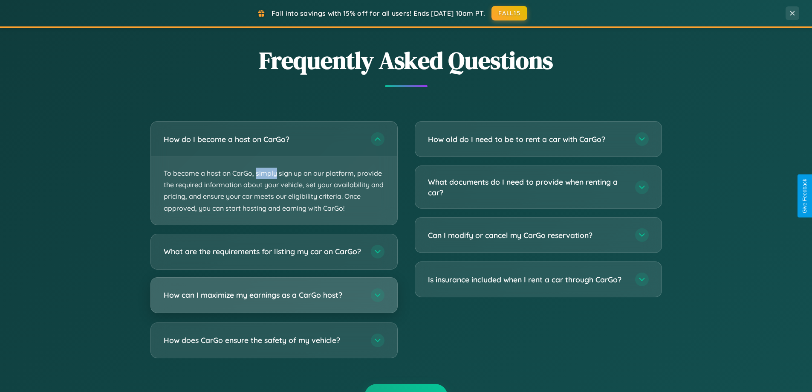 This screenshot has height=392, width=812. What do you see at coordinates (263, 251) in the screenshot?
I see `h3: What are the requirements for listing my car on CarGo?` at bounding box center [263, 251].